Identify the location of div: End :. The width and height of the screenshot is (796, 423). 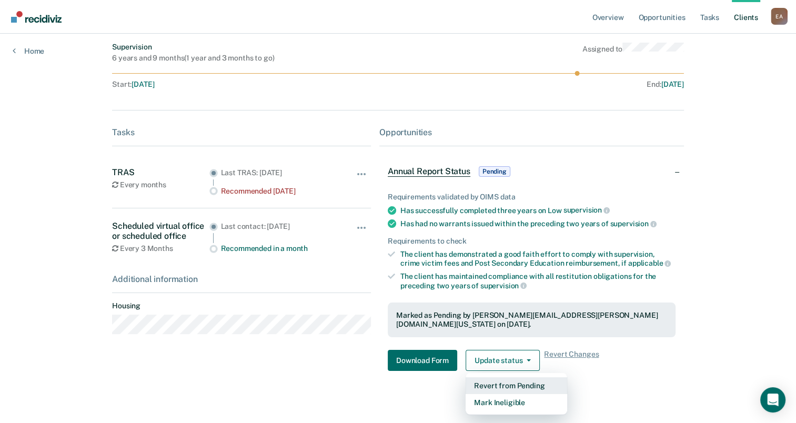
(543, 84).